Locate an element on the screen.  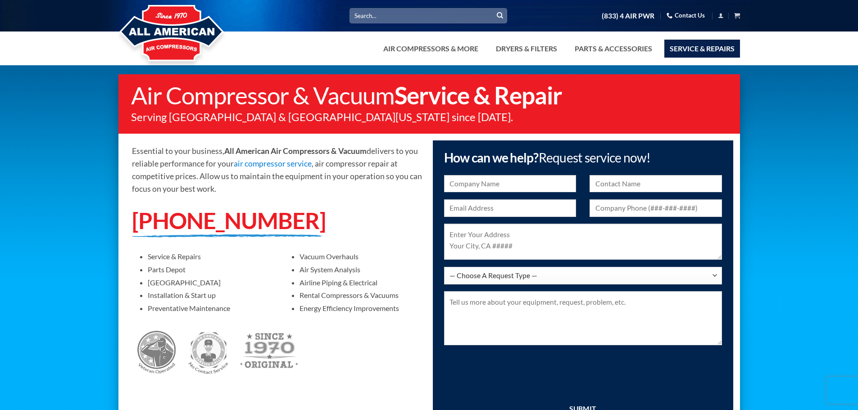
input: Contact Name is located at coordinates (656, 184).